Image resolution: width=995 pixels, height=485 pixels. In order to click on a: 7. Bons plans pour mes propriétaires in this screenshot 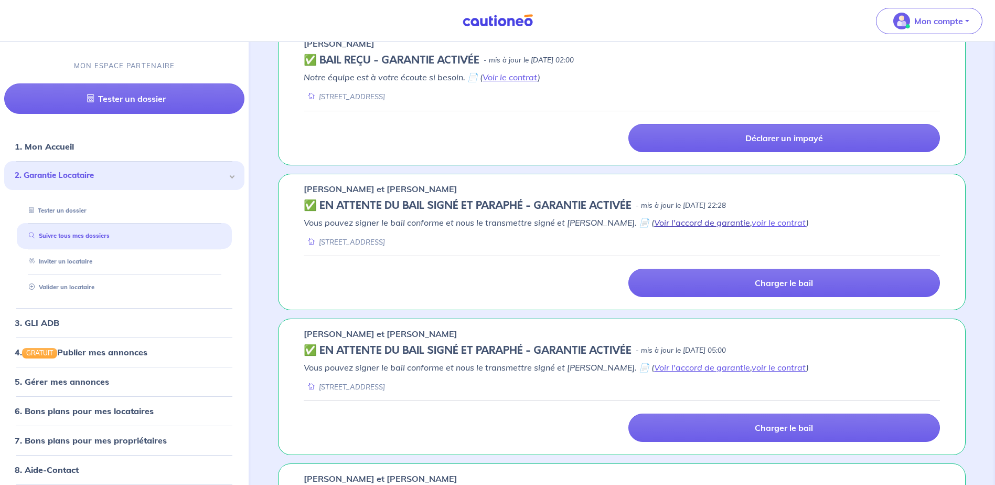, I will do `click(91, 440)`.